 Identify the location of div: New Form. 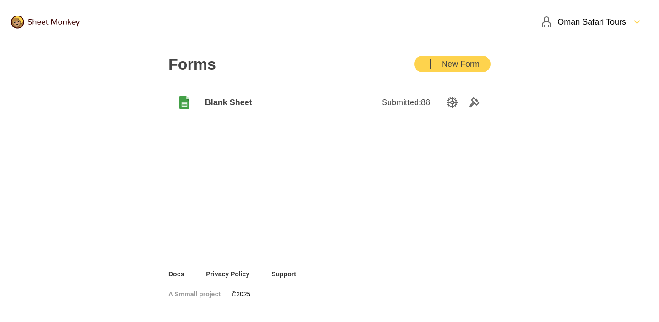
(452, 64).